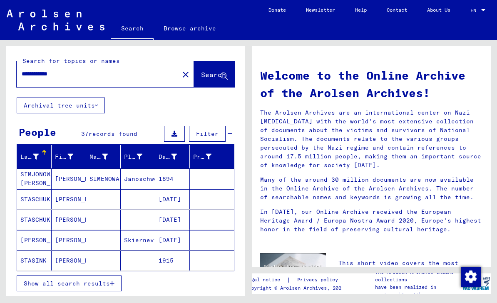 This screenshot has height=303, width=497. What do you see at coordinates (371, 84) in the screenshot?
I see `h1: Welcome to the Online Archive of the Arolsen Archives!` at bounding box center [371, 84].